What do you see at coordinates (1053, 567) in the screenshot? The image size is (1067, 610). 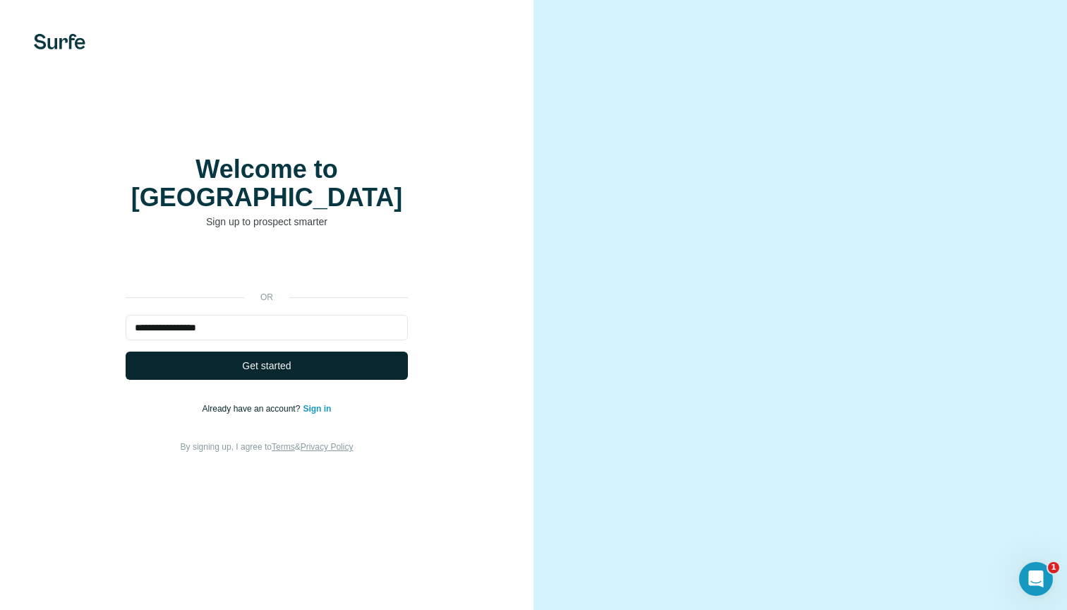 I see `span: 1` at bounding box center [1053, 567].